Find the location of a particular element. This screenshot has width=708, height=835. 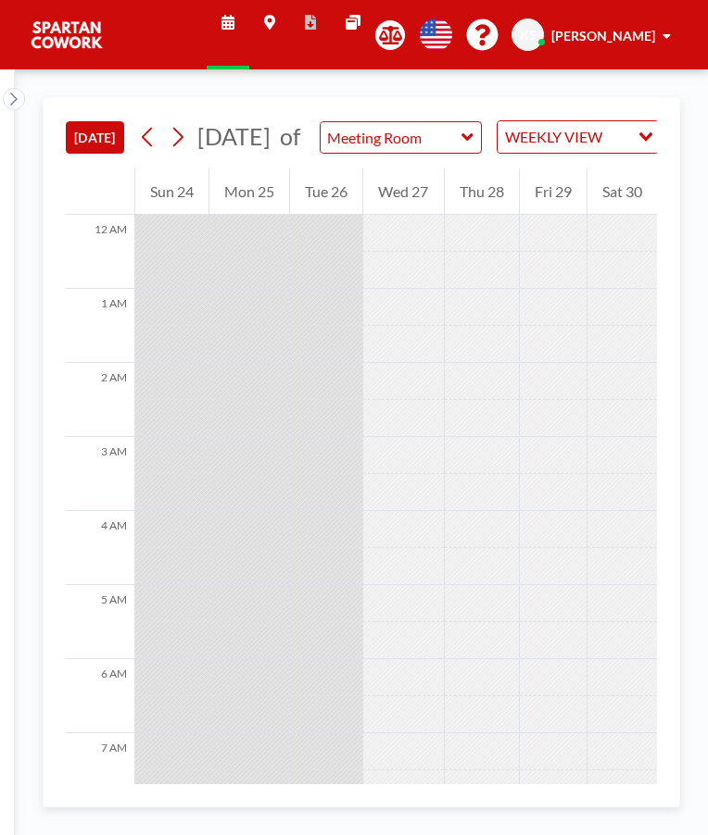

div: 3 AM is located at coordinates (100, 474).